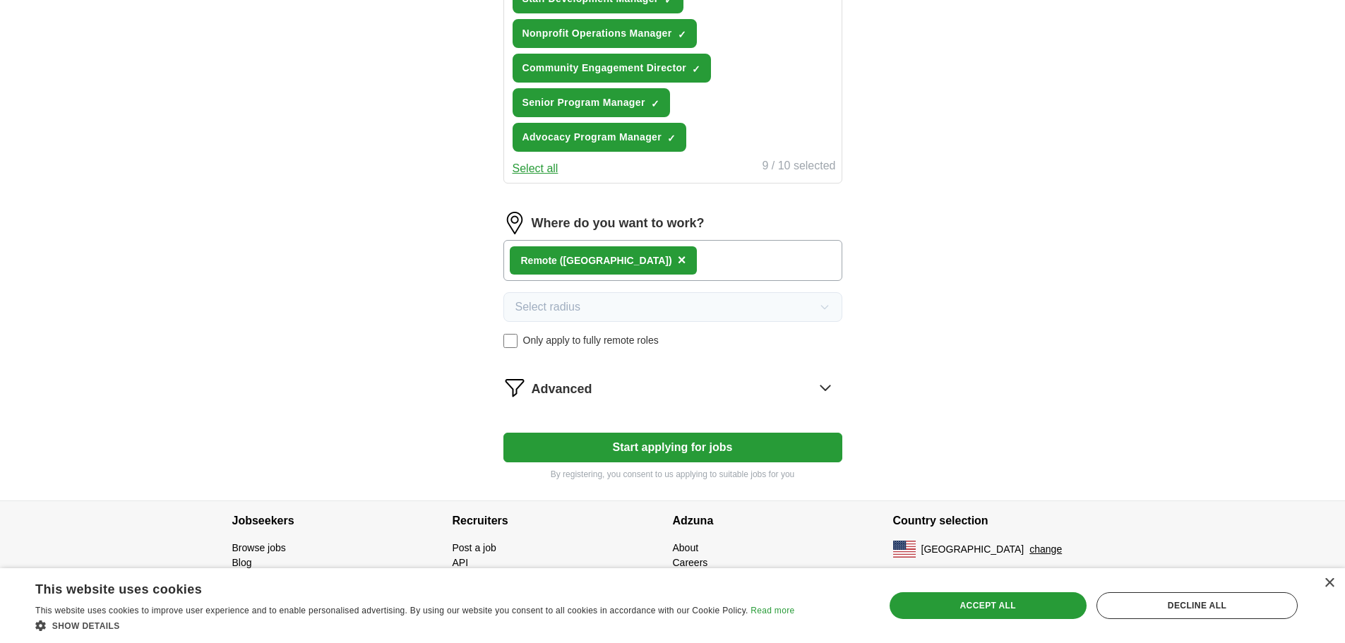 The width and height of the screenshot is (1345, 643). What do you see at coordinates (511, 341) in the screenshot?
I see `input: Only apply to fully remote roles` at bounding box center [511, 341].